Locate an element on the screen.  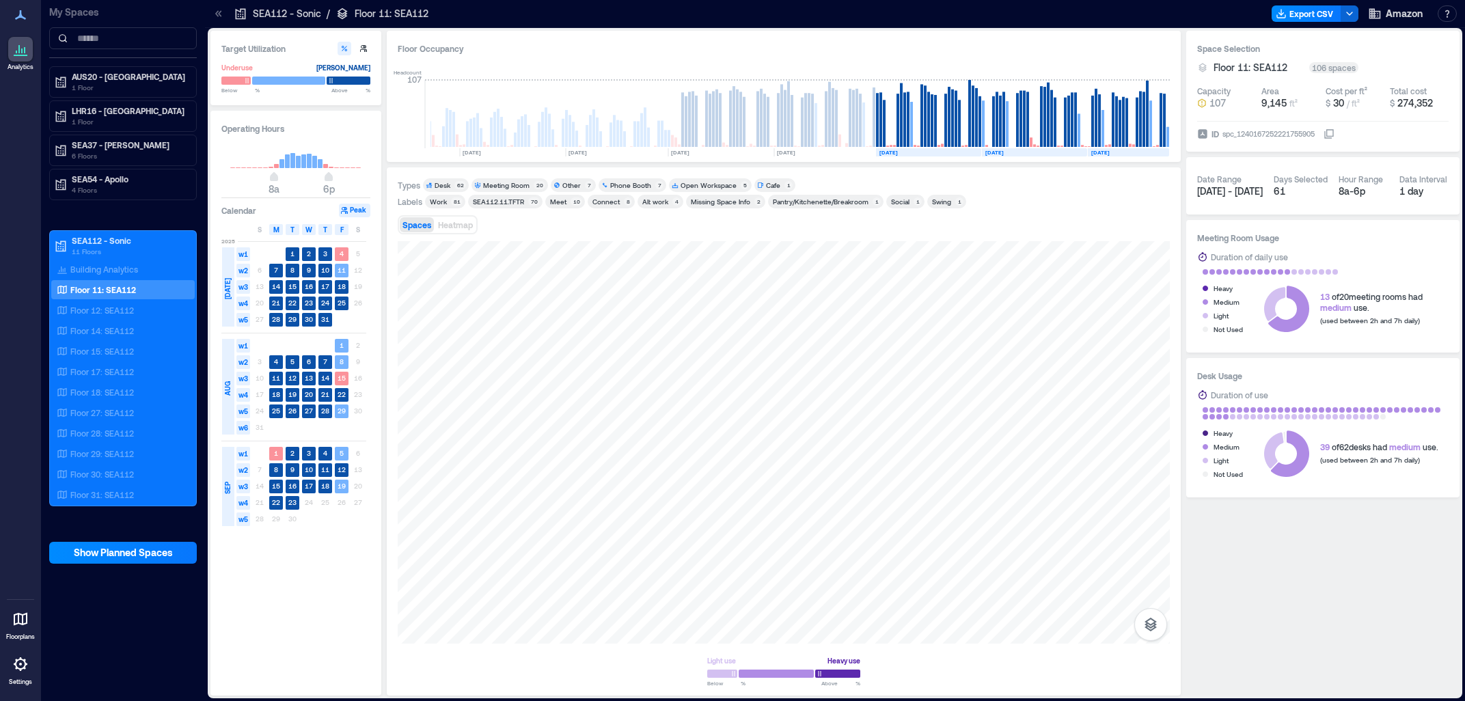
a: Settings is located at coordinates (20, 669).